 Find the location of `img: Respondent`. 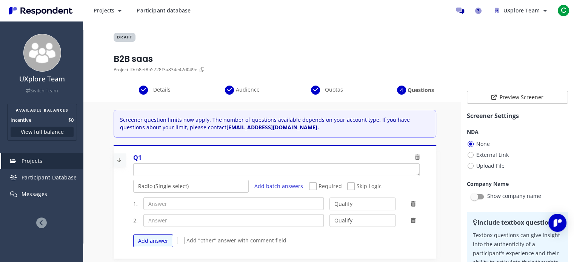

img: Respondent is located at coordinates (41, 11).